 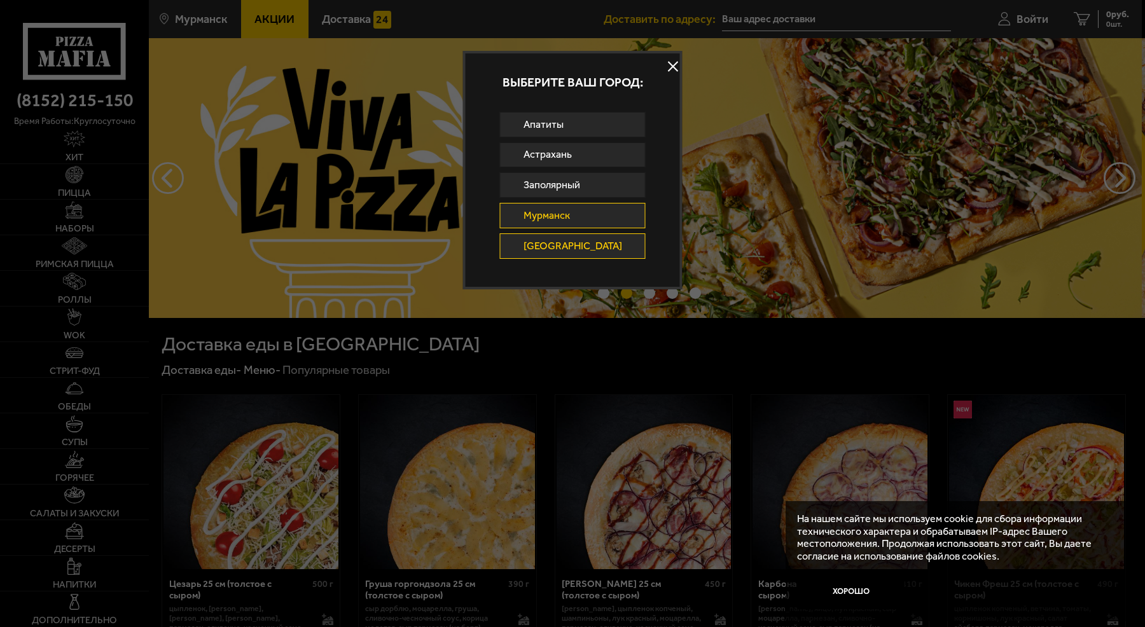 What do you see at coordinates (572, 216) in the screenshot?
I see `a: Мурманск` at bounding box center [572, 216].